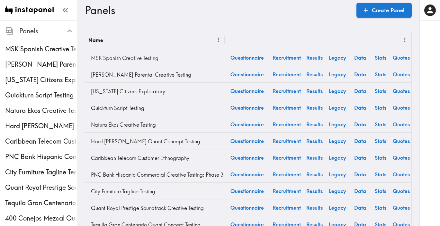 This screenshot has width=440, height=226. I want to click on div: Quant Royal Prestige Soundtrack Creative Testing, so click(41, 188).